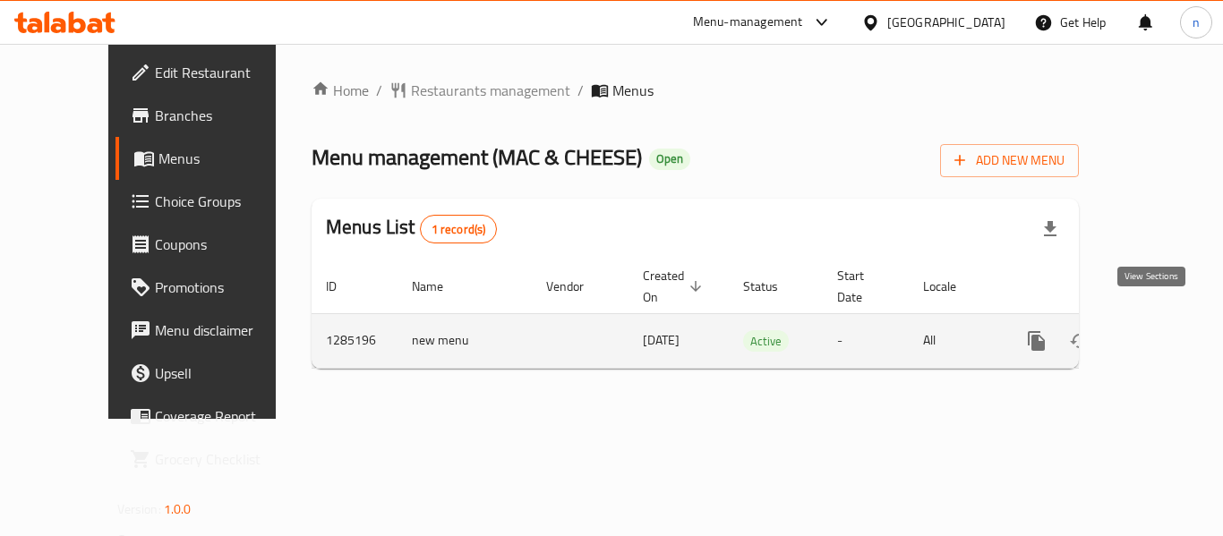 The width and height of the screenshot is (1223, 536). What do you see at coordinates (355, 340) in the screenshot?
I see `td: 1285196` at bounding box center [355, 340].